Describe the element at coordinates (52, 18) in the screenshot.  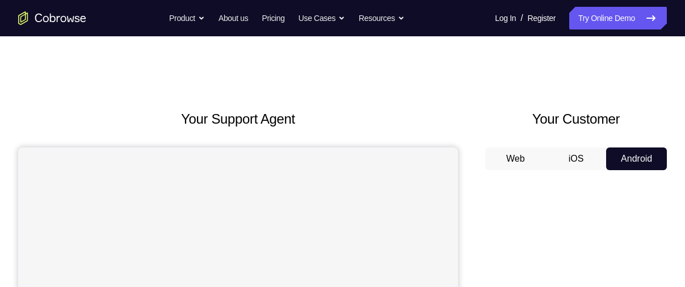
I see `a: Go to the home page` at that location.